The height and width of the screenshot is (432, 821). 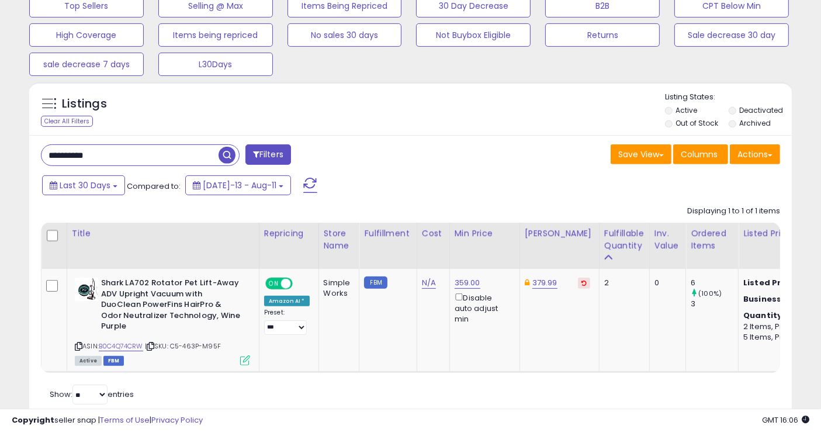 I want to click on a: 359.00, so click(x=467, y=283).